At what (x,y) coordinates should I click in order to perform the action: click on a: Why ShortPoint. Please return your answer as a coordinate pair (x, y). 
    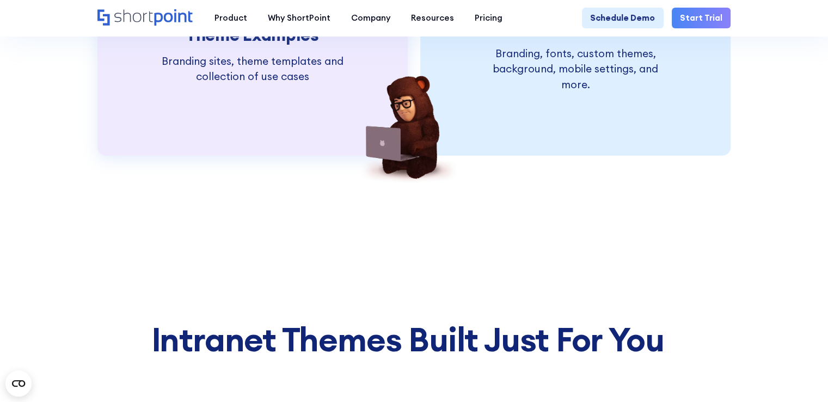
    Looking at the image, I should click on (299, 18).